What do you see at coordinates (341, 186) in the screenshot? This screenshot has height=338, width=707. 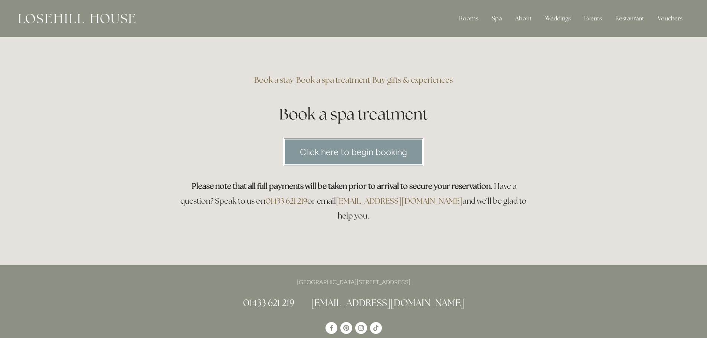 I see `strong: Please note that all full payments will be taken prior to arrival to secure your reservation` at bounding box center [341, 186].